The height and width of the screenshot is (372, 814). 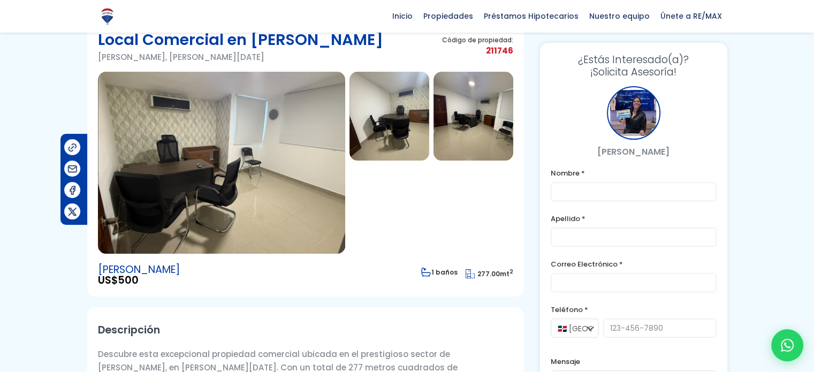 What do you see at coordinates (660, 328) in the screenshot?
I see `input: 123-456-7890` at bounding box center [660, 328].